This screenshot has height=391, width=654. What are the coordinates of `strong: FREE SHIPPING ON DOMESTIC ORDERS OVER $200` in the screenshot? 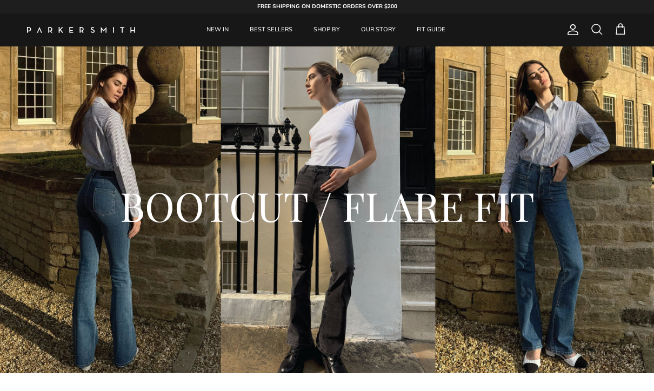 It's located at (327, 6).